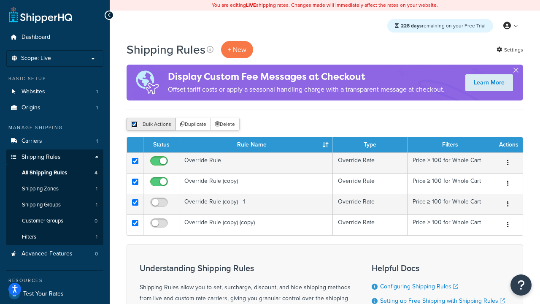 The image size is (540, 304). I want to click on span: Dashboard, so click(36, 37).